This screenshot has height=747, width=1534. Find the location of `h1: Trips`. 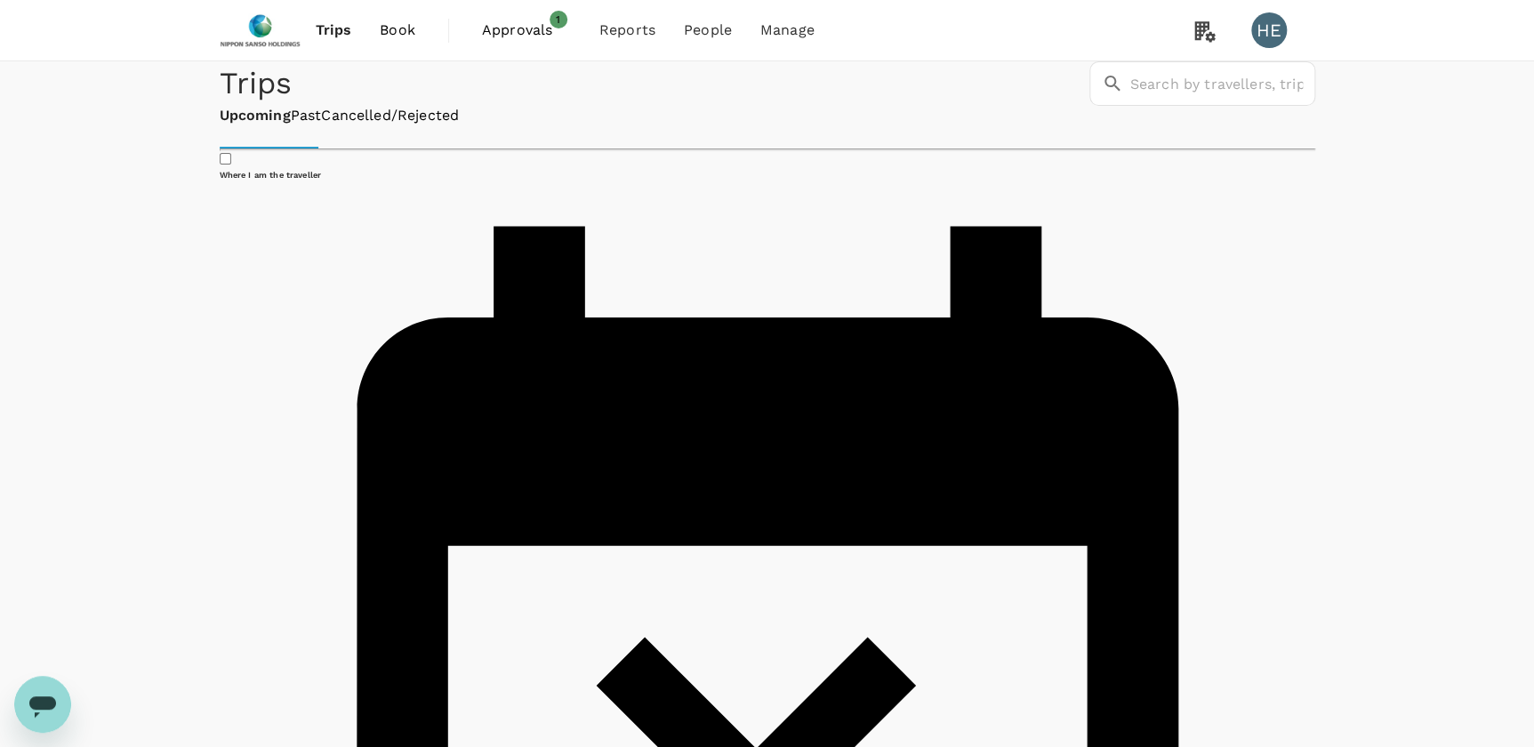

h1: Trips is located at coordinates (256, 84).